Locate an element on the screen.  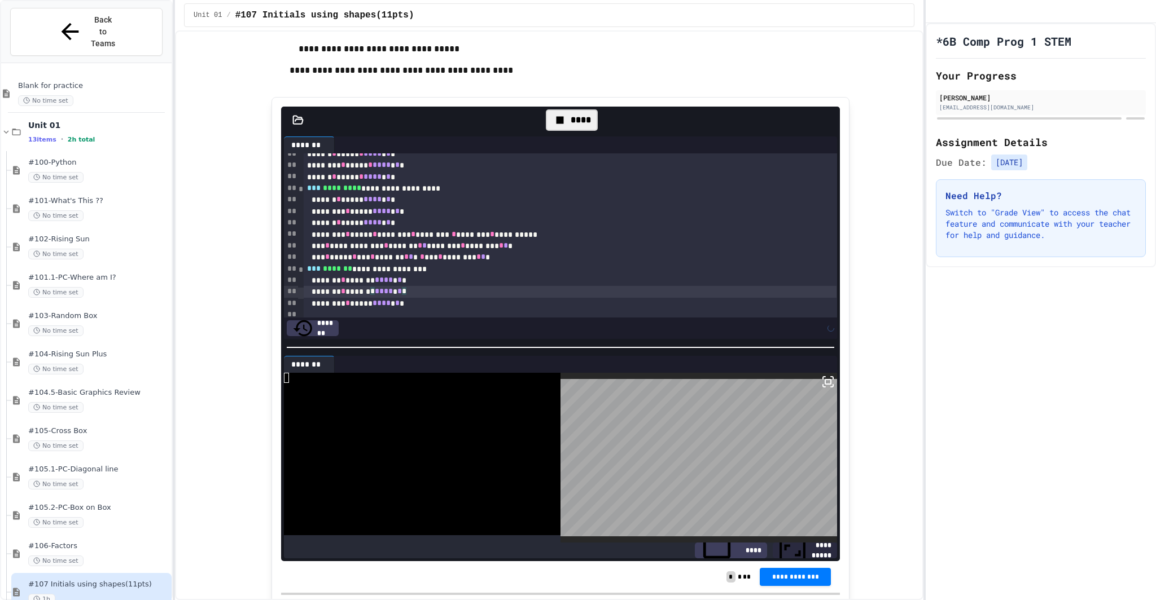
span: #100-Python is located at coordinates (99, 163).